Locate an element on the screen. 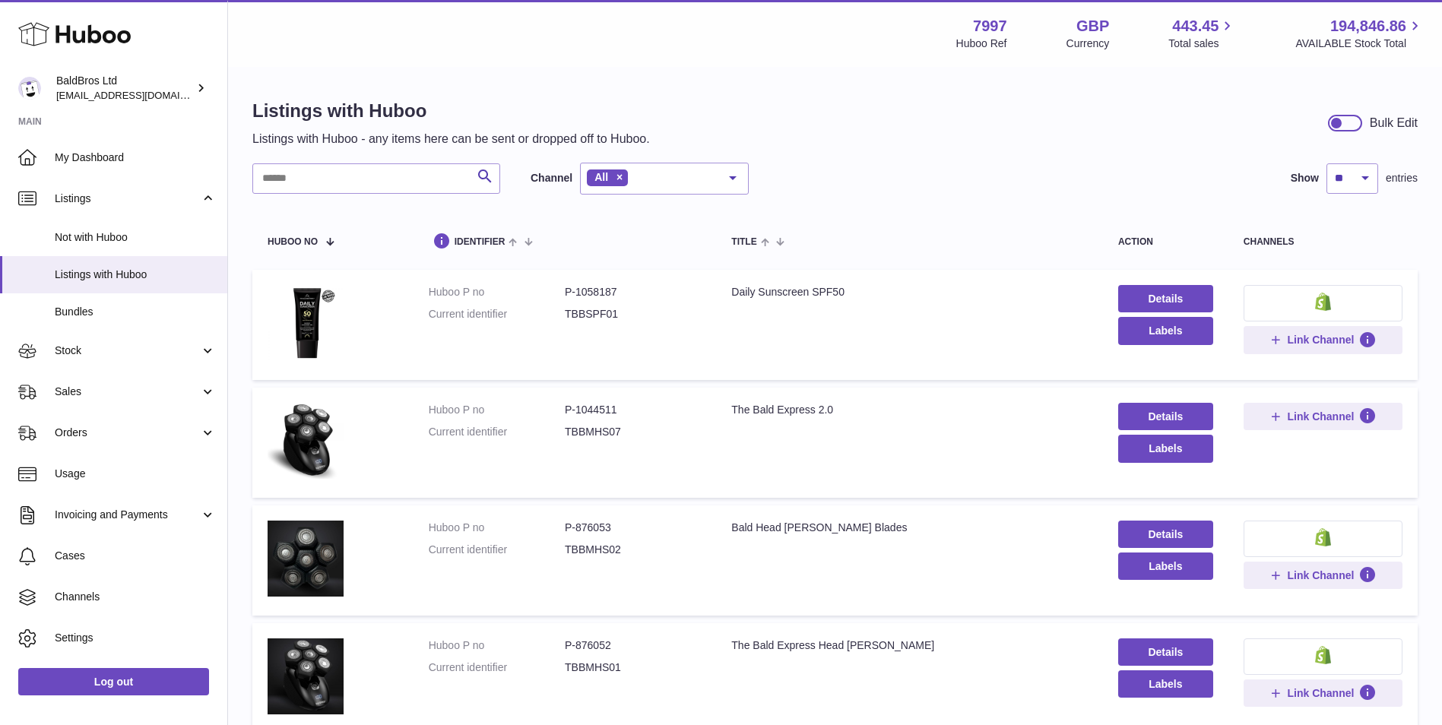 This screenshot has width=1442, height=725. span: AVAILABLE Stock Total is located at coordinates (1359, 43).